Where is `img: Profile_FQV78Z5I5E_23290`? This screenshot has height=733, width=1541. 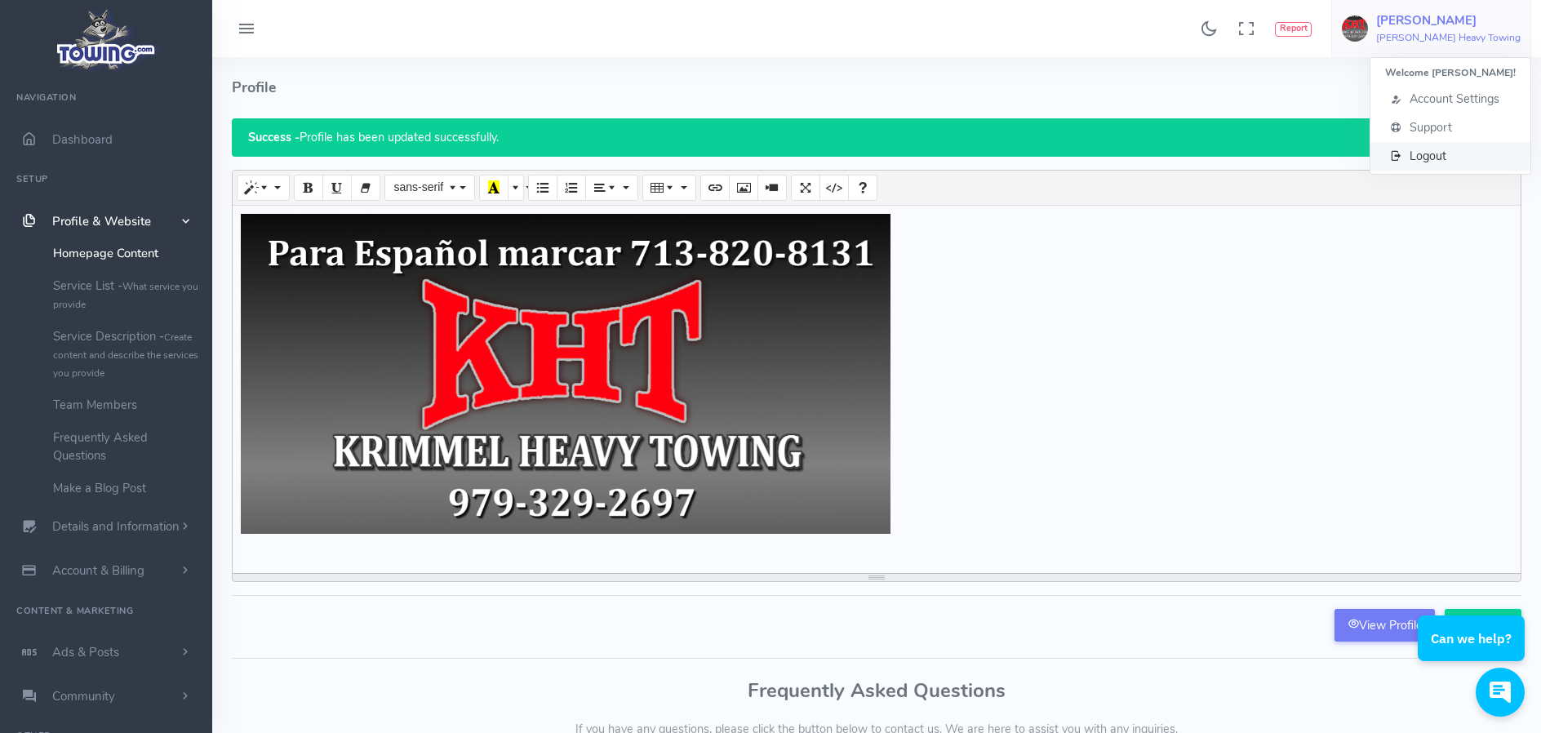
img: Profile_FQV78Z5I5E_23290 is located at coordinates (566, 374).